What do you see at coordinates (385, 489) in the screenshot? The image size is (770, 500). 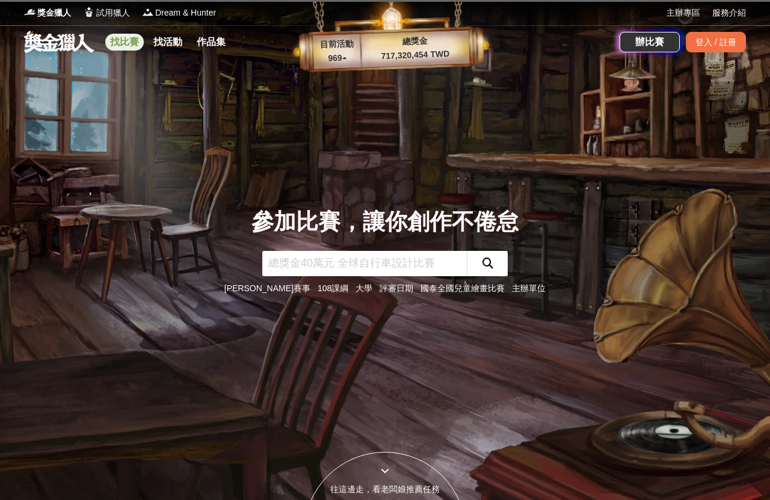 I see `div: 往這邊走，看老闆娘推薦任務` at bounding box center [385, 489].